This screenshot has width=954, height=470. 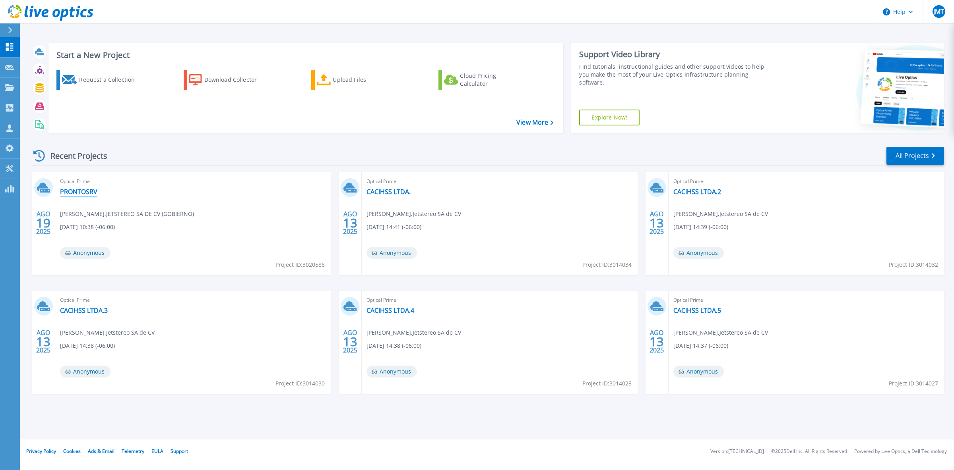 I want to click on span: 19, so click(x=43, y=223).